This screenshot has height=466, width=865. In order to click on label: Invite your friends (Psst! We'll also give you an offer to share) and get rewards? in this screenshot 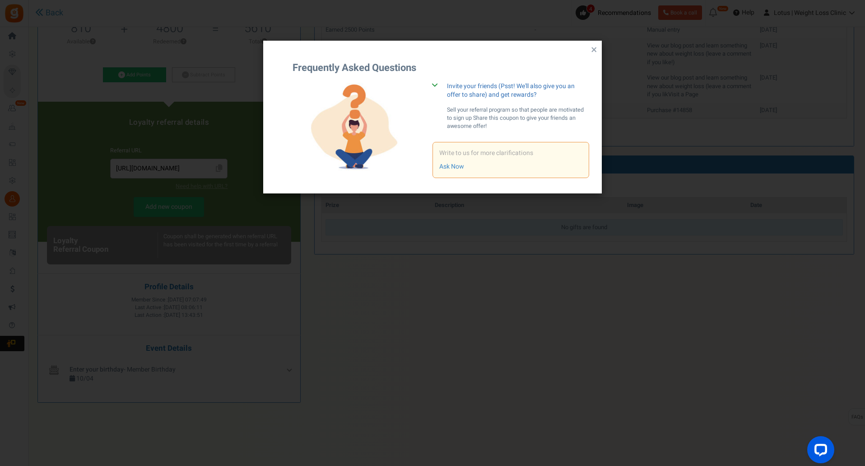, I will do `click(518, 91)`.